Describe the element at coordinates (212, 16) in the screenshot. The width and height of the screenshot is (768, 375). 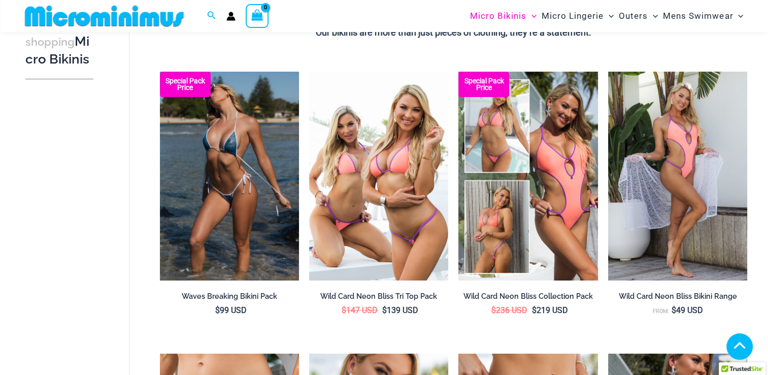
I see `a: Search icon link` at that location.